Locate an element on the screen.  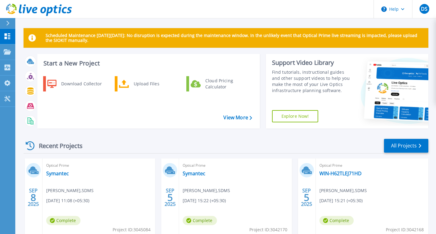
a: Cloud Pricing Calculator is located at coordinates (218, 84).